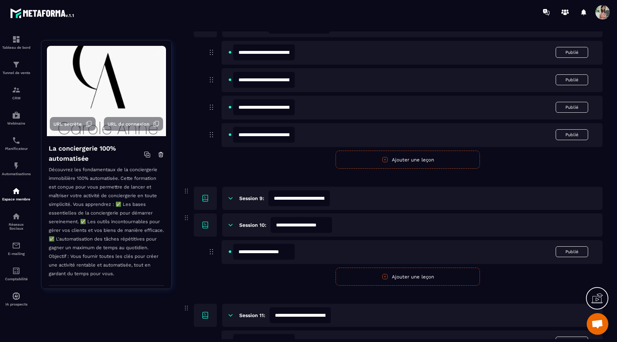 The width and height of the screenshot is (617, 342). What do you see at coordinates (16, 140) in the screenshot?
I see `img: scheduler` at bounding box center [16, 140].